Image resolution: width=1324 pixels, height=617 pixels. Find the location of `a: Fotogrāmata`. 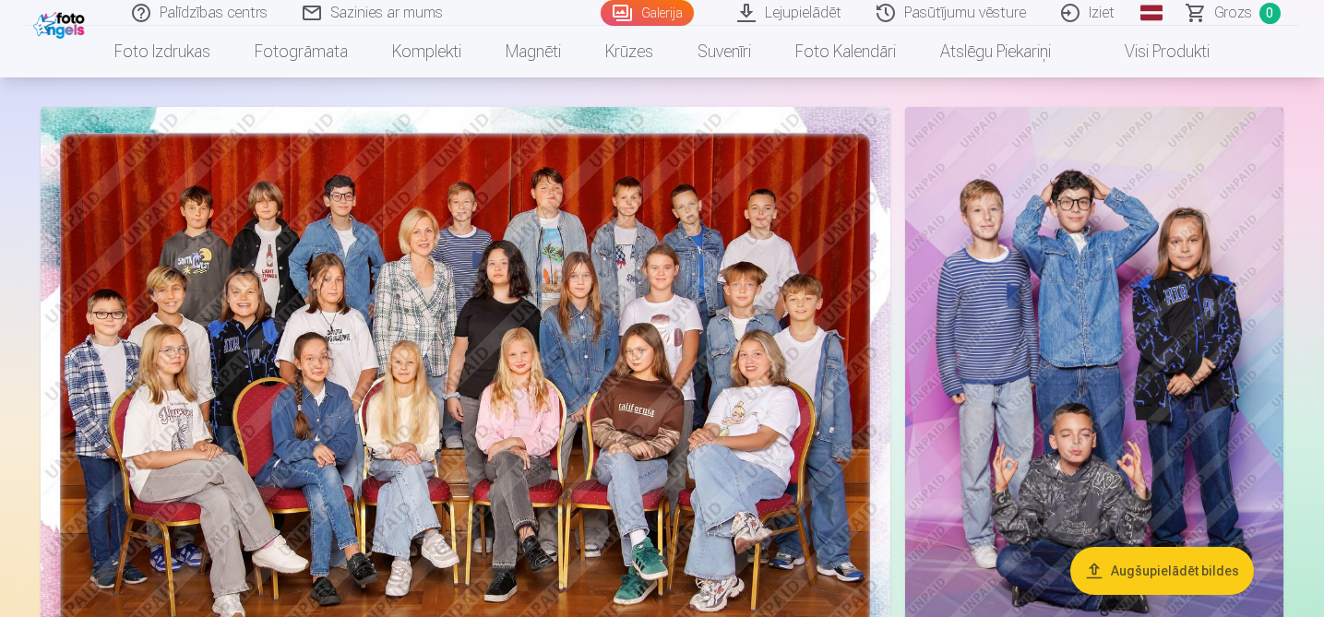

a: Fotogrāmata is located at coordinates (301, 52).